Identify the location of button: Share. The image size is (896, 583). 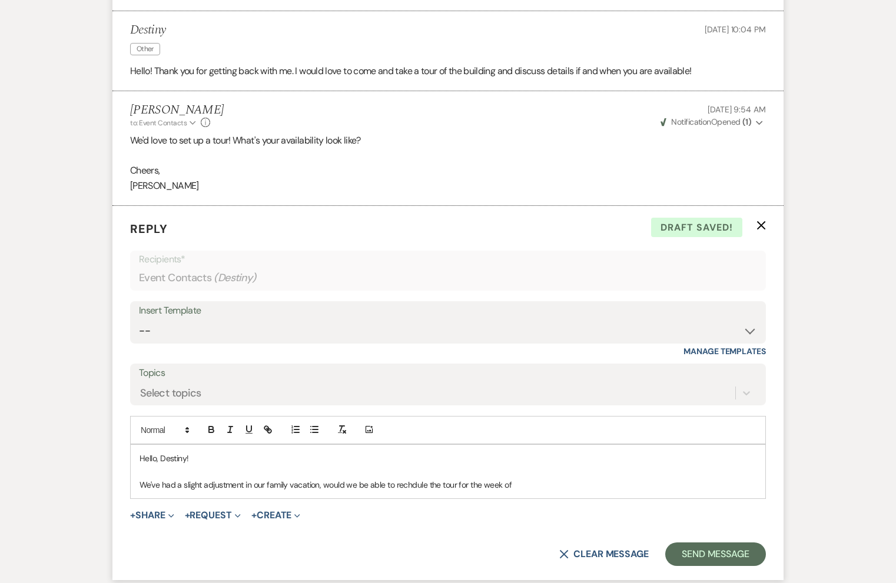
(152, 516).